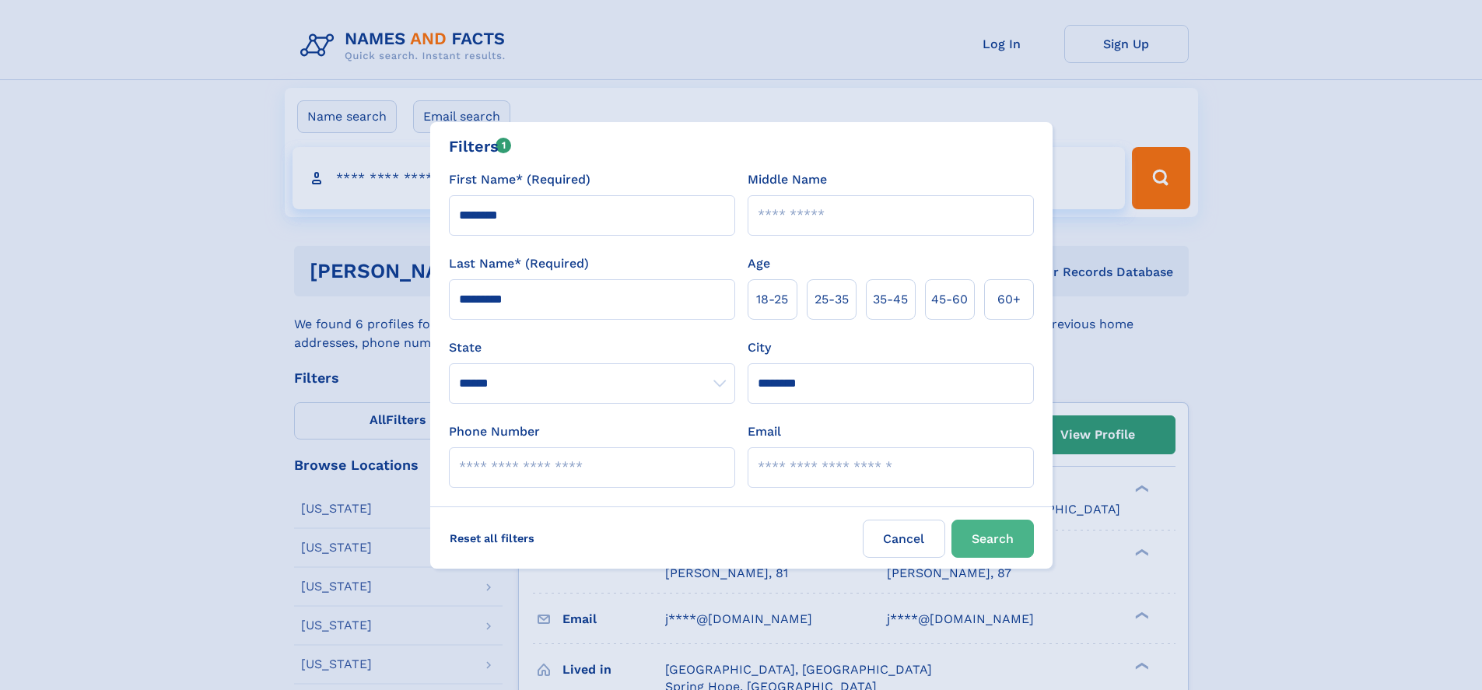  I want to click on label: Email, so click(764, 432).